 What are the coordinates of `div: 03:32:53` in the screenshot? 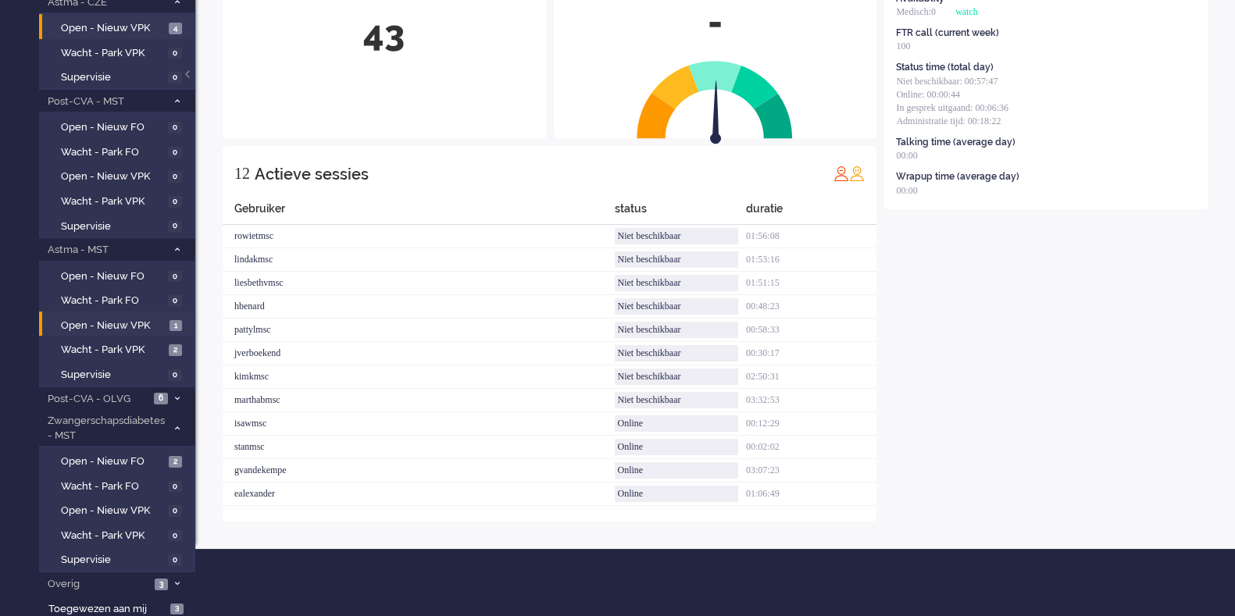 It's located at (811, 401).